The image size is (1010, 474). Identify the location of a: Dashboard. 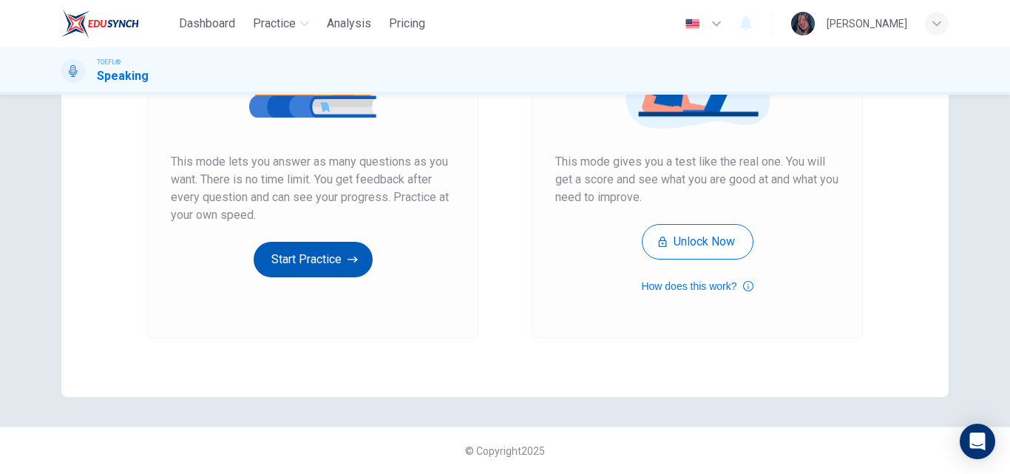
(207, 24).